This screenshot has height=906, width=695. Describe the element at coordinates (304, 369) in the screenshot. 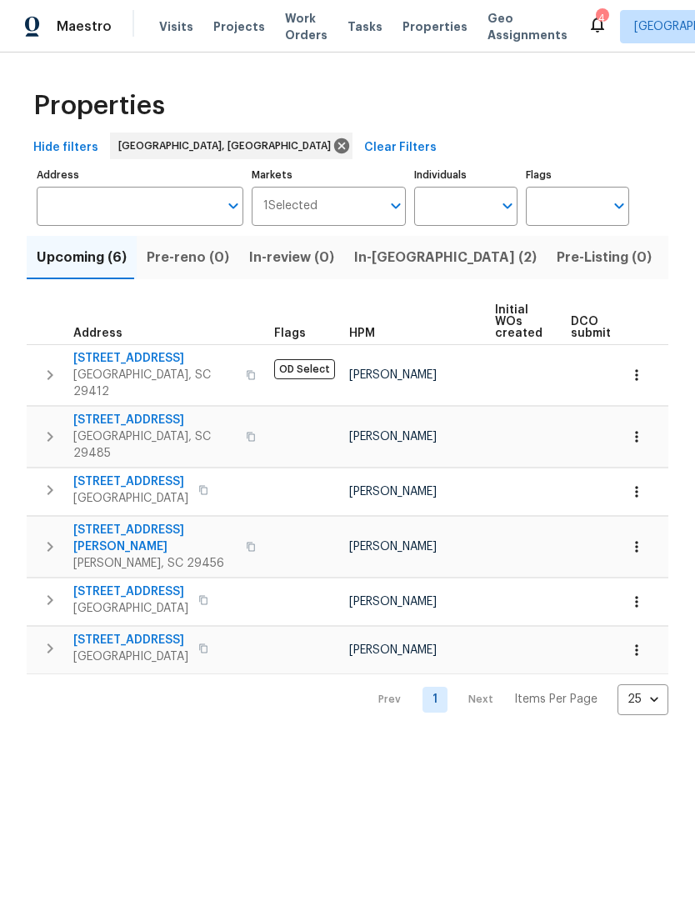

I see `span: OD Select` at that location.